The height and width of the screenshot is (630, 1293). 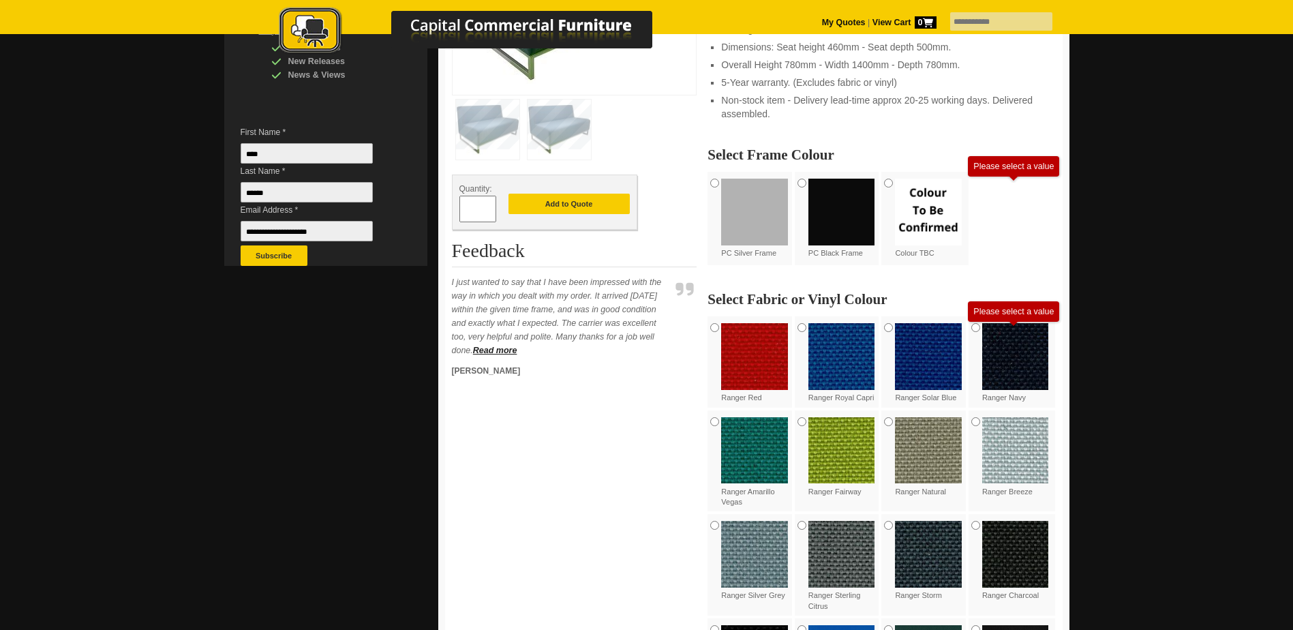 What do you see at coordinates (561, 316) in the screenshot?
I see `p: I just wanted to say that I have been impressed with the way in which you dealt with my order. It...` at bounding box center [561, 316].